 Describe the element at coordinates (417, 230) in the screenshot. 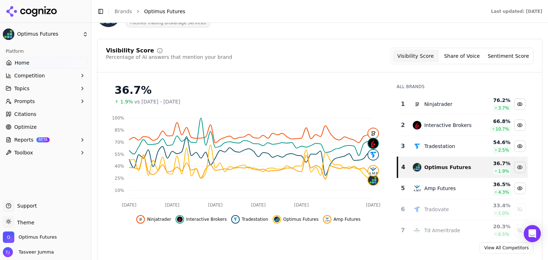

I see `img: td ameritrade` at that location.